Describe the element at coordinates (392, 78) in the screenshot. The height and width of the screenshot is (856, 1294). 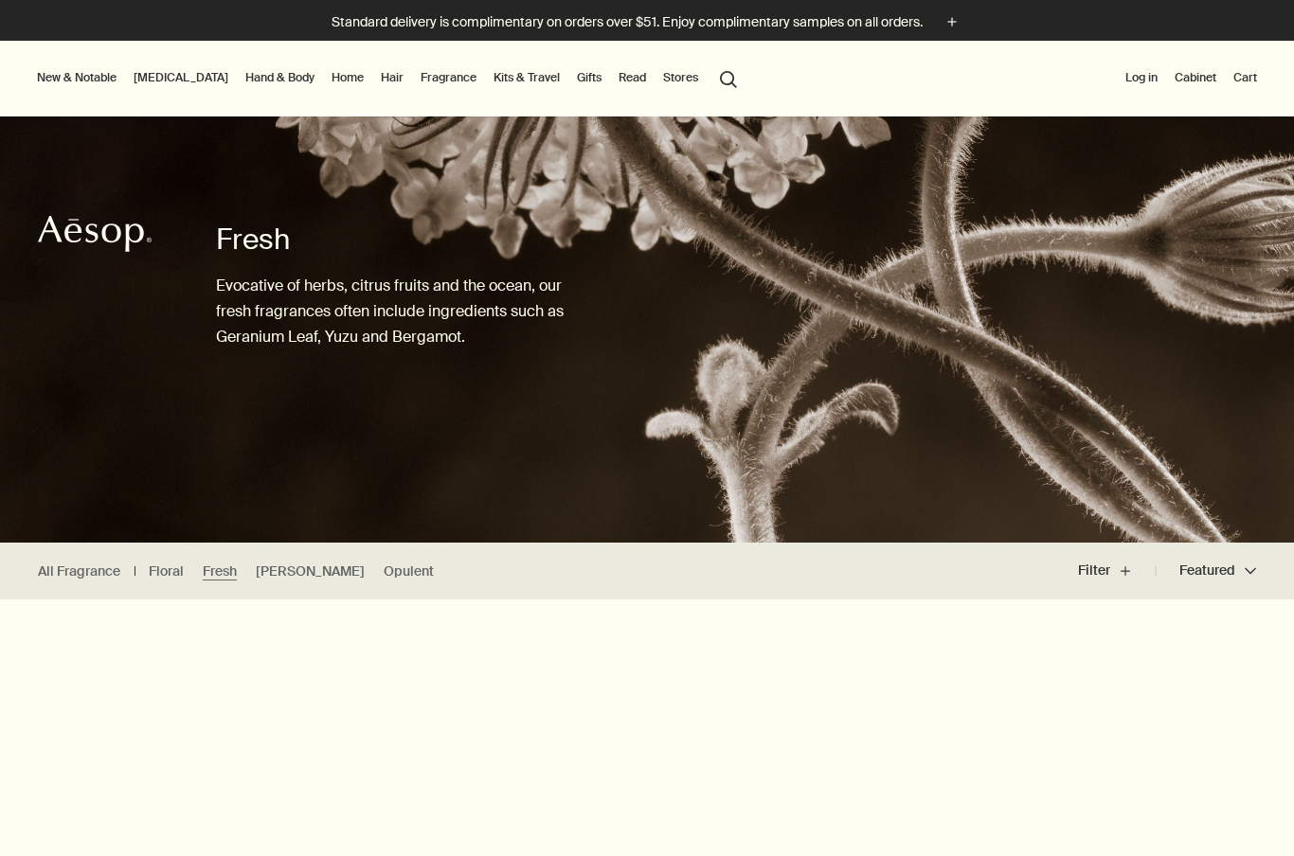
I see `a: Hair` at that location.